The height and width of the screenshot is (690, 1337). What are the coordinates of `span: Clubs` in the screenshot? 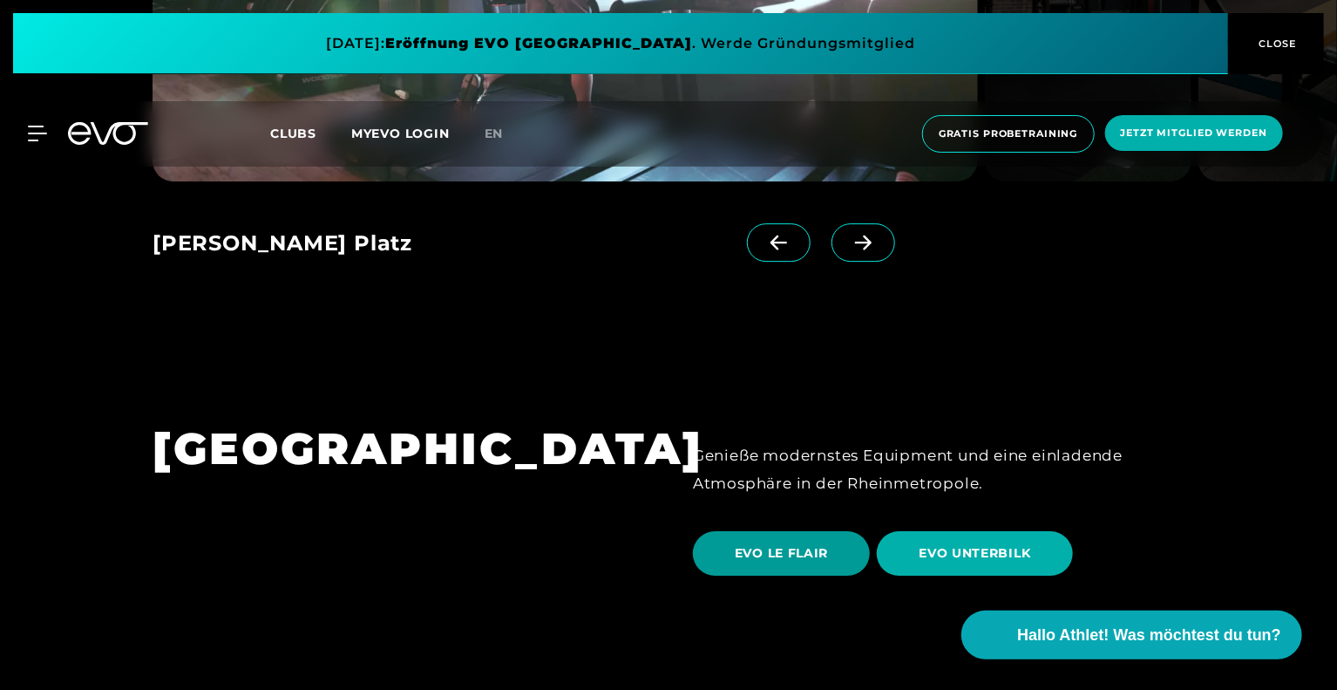 It's located at (293, 133).